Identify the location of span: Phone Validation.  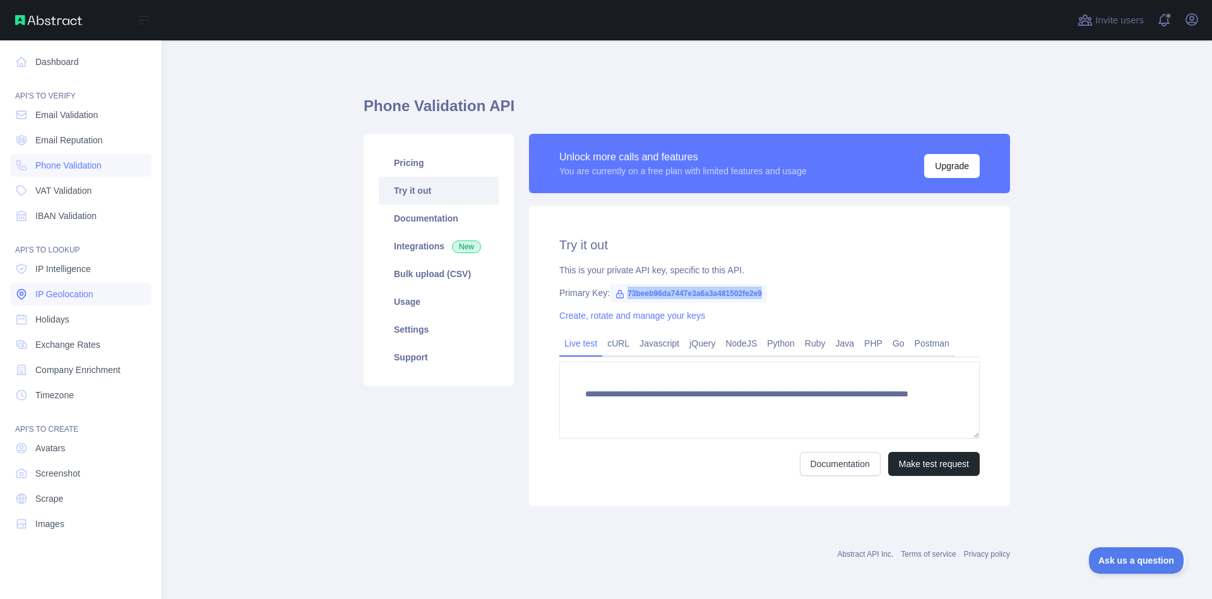
(68, 165).